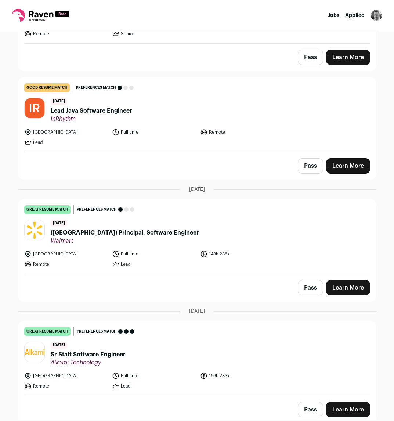 This screenshot has width=394, height=421. I want to click on img: c845aac2789c1b30fdc3eb4176dac537391df06ed23acd8e89f60a323ad6dbd0.png, so click(34, 352).